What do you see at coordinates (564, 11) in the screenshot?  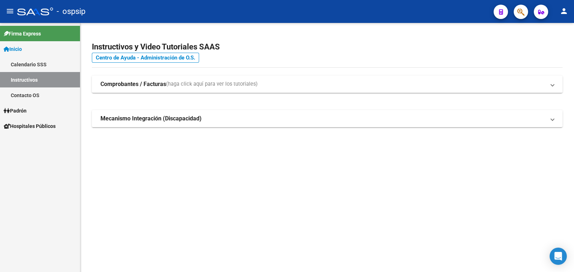 I see `mat-icon: person` at bounding box center [564, 11].